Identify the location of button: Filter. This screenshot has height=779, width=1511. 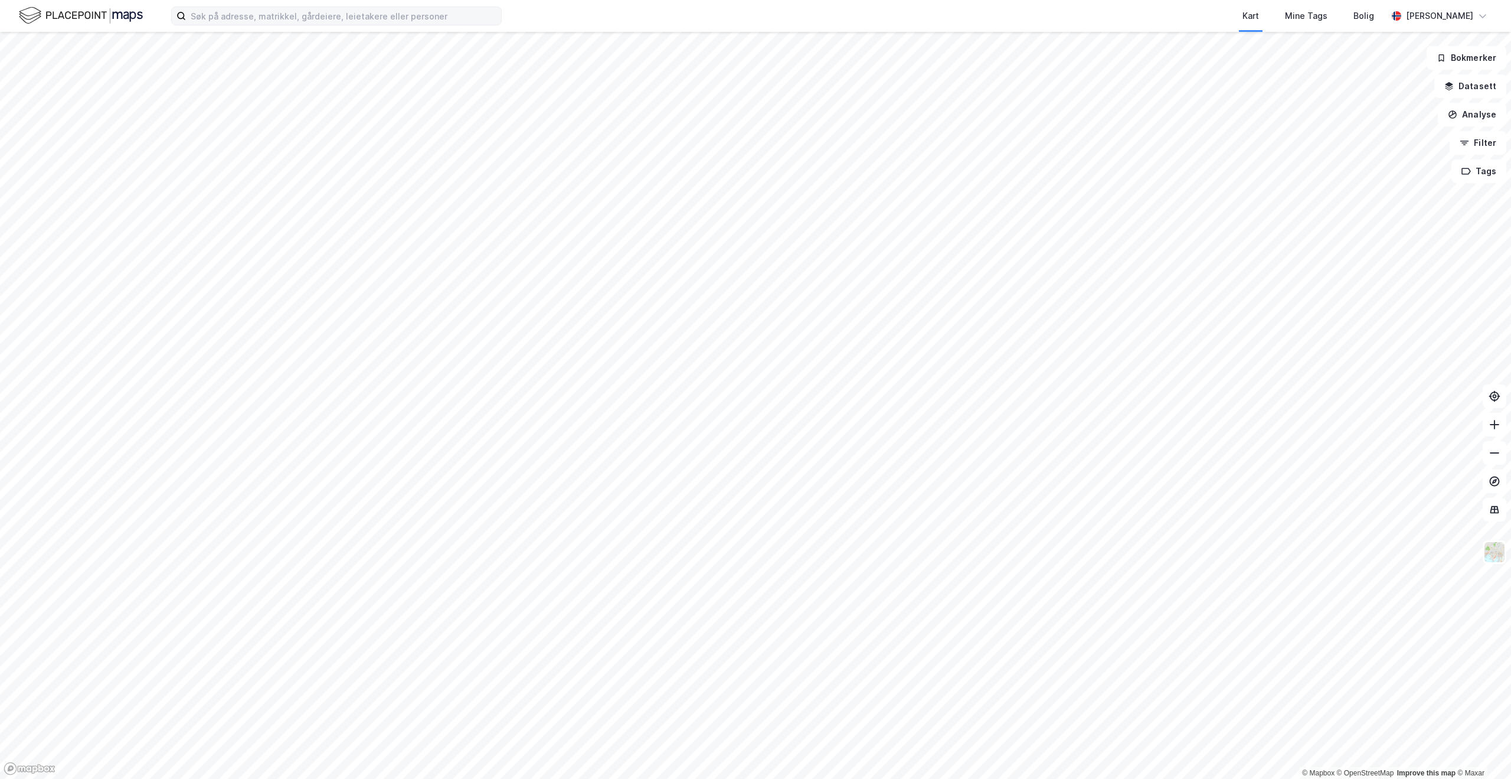
(1478, 143).